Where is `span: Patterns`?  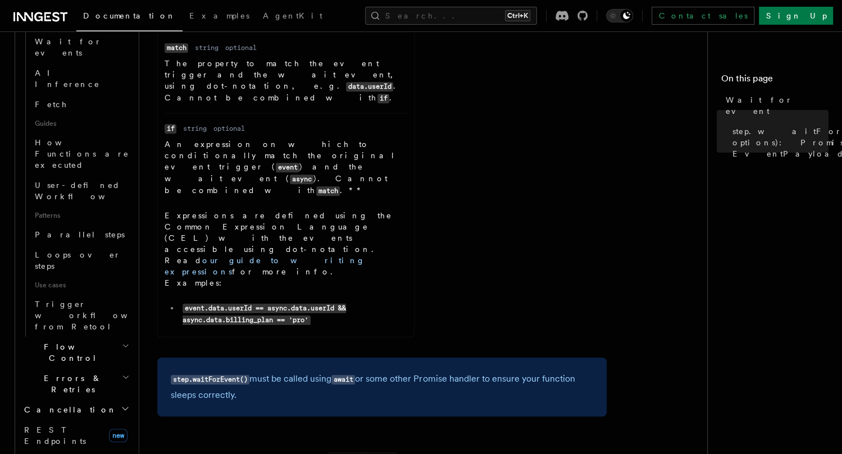
span: Patterns is located at coordinates (81, 216).